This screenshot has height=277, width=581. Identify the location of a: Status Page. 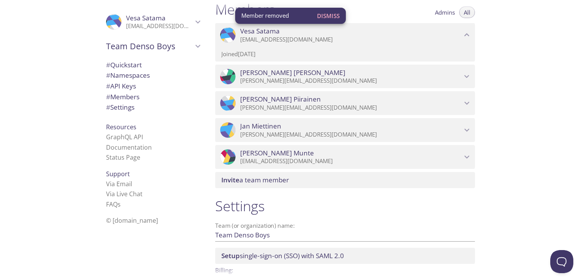
(123, 157).